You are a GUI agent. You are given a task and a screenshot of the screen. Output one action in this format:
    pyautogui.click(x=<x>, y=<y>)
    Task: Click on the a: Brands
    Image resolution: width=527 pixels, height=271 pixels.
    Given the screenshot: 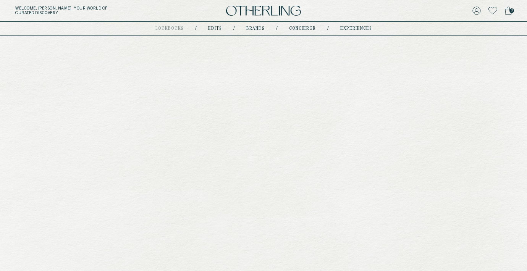 What is the action you would take?
    pyautogui.click(x=256, y=29)
    